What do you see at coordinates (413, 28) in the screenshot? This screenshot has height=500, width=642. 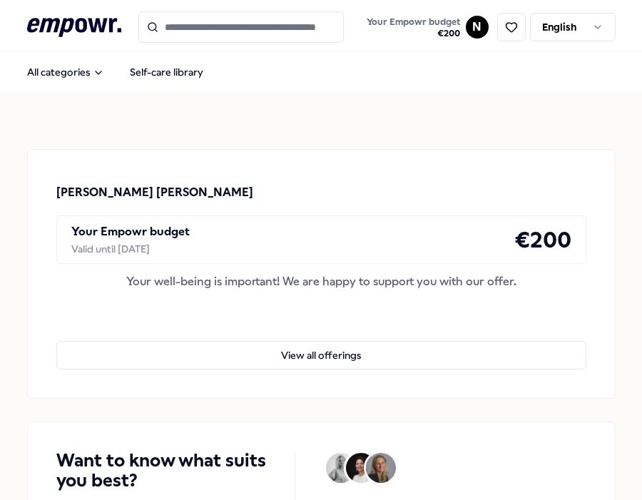 I see `button: Your Empowr budget€200` at bounding box center [413, 28].